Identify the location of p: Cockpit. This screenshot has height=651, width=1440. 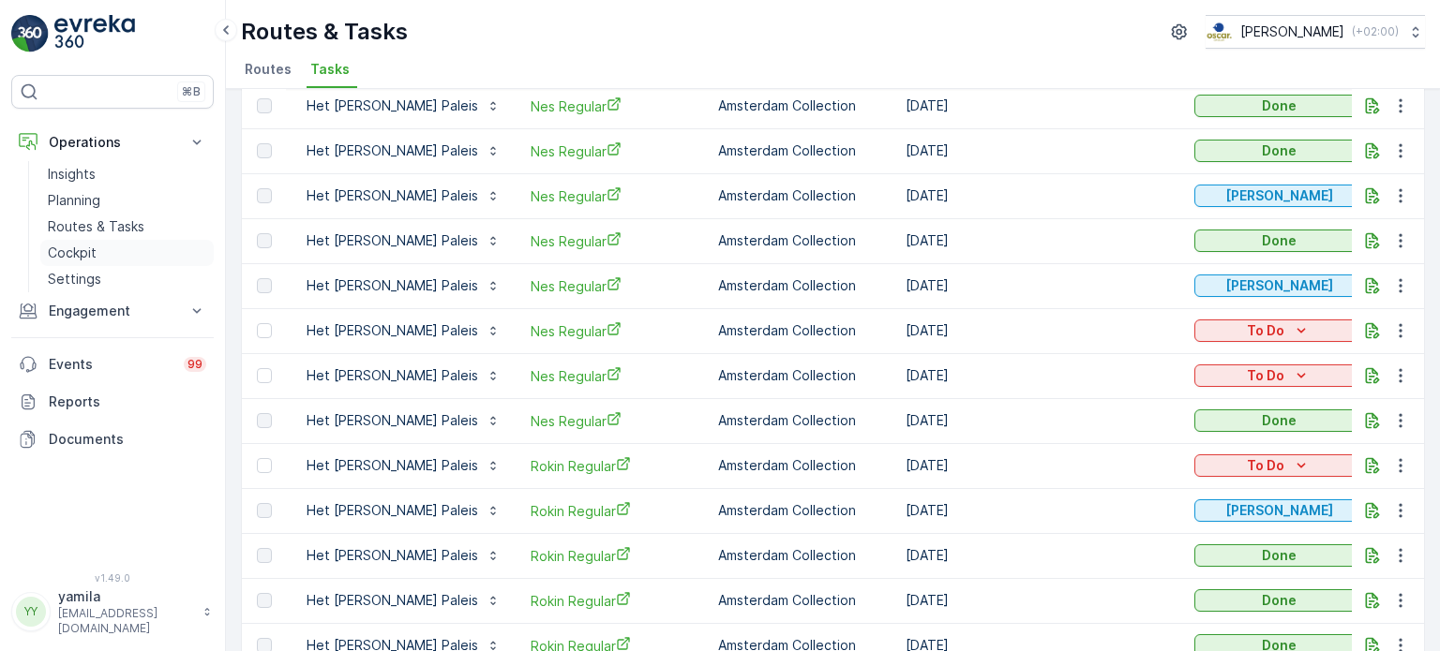
(72, 253).